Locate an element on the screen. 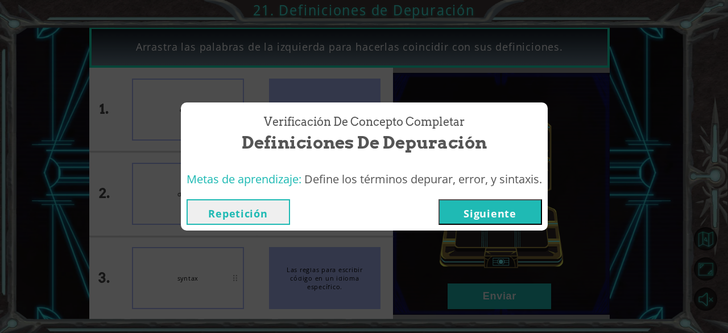 This screenshot has height=333, width=728. button: Siguiente is located at coordinates (490, 211).